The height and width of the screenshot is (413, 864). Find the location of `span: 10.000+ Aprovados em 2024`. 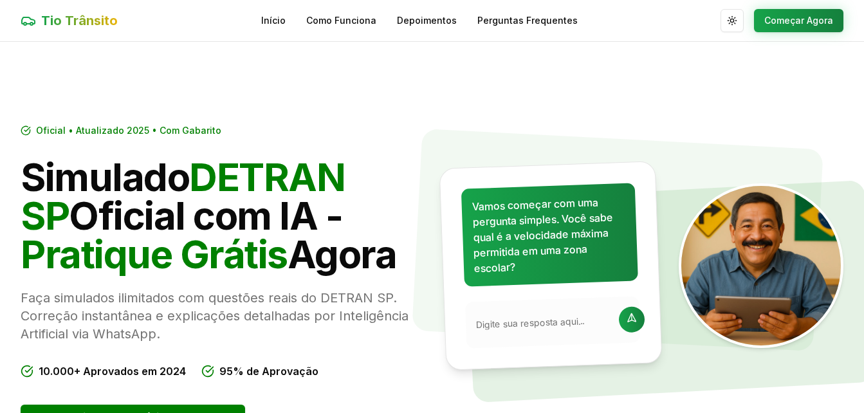

span: 10.000+ Aprovados em 2024 is located at coordinates (112, 371).